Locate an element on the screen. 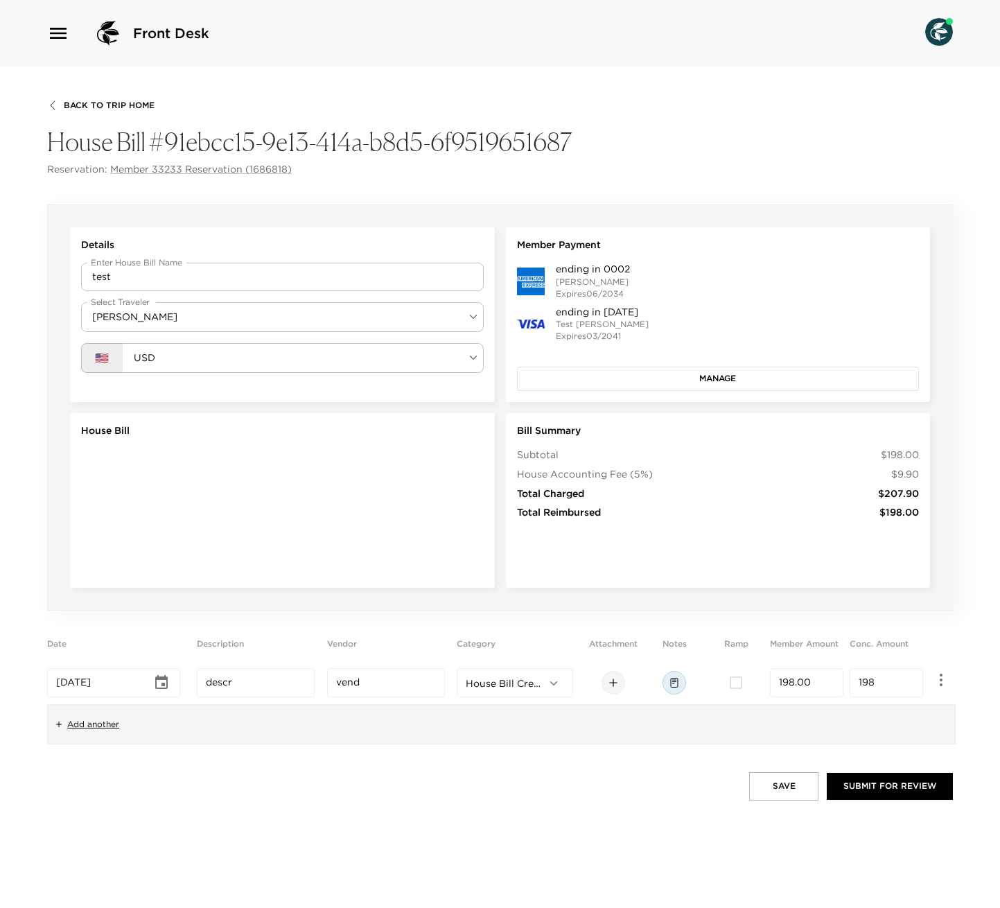 Image resolution: width=1000 pixels, height=908 pixels. span: Front Desk is located at coordinates (171, 33).